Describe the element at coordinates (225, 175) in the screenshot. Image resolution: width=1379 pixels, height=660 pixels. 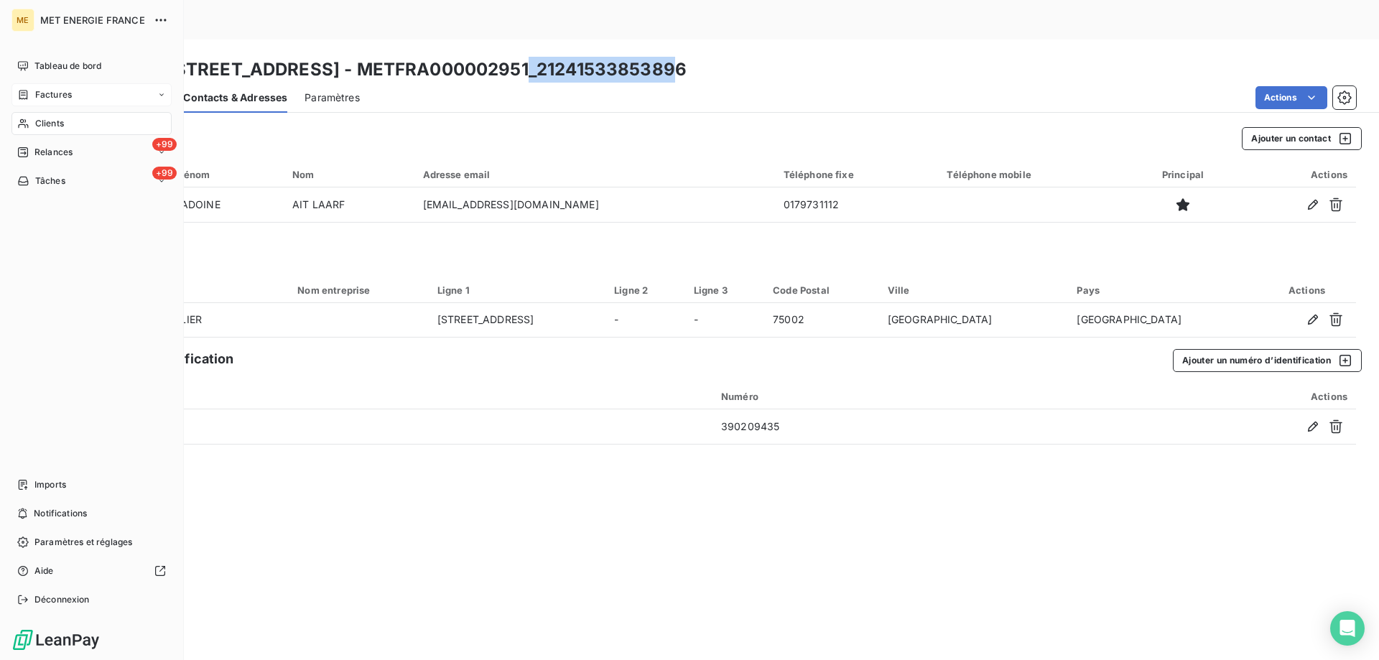
I see `div: Prénom` at that location.